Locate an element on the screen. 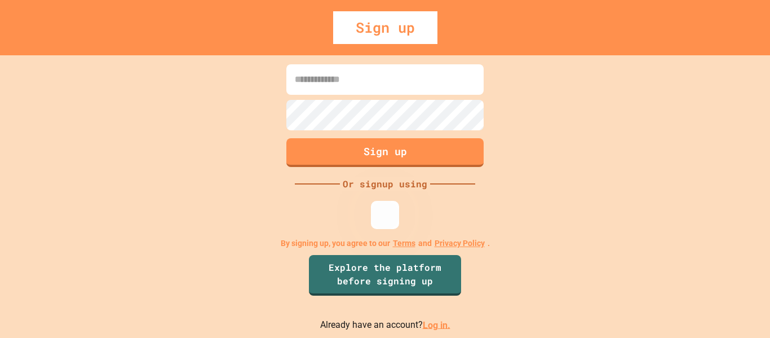 Image resolution: width=770 pixels, height=338 pixels. a: Log in. is located at coordinates (436, 324).